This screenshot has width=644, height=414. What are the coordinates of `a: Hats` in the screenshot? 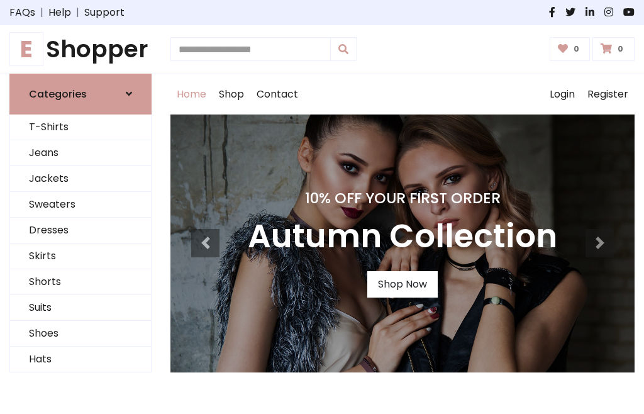 It's located at (80, 359).